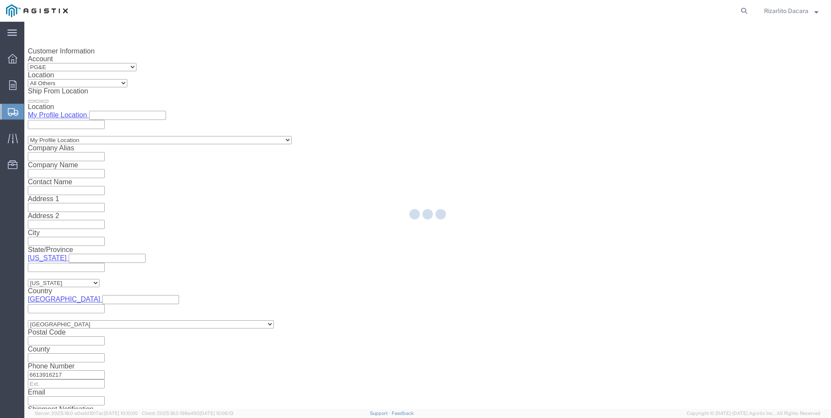  What do you see at coordinates (791, 11) in the screenshot?
I see `button: Rizarlito Dacara` at bounding box center [791, 11].